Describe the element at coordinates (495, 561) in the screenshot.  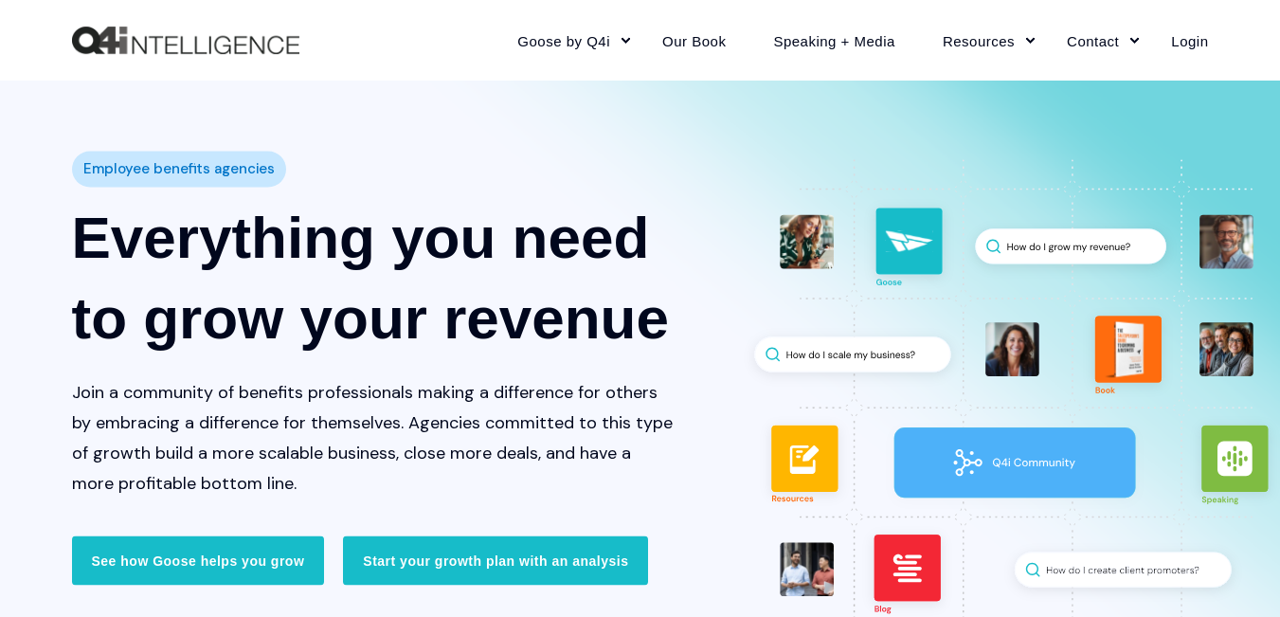
I see `a: Start your growth plan with an analysis` at that location.